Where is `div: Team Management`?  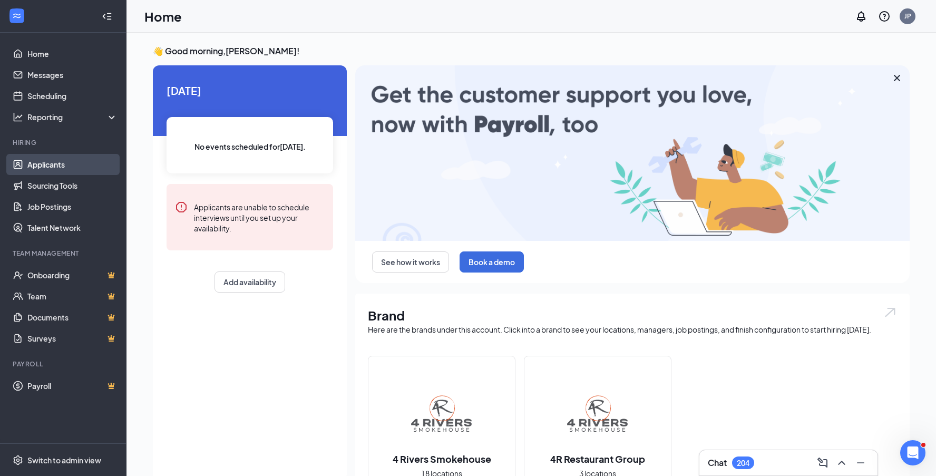
div: Team Management is located at coordinates (64, 253).